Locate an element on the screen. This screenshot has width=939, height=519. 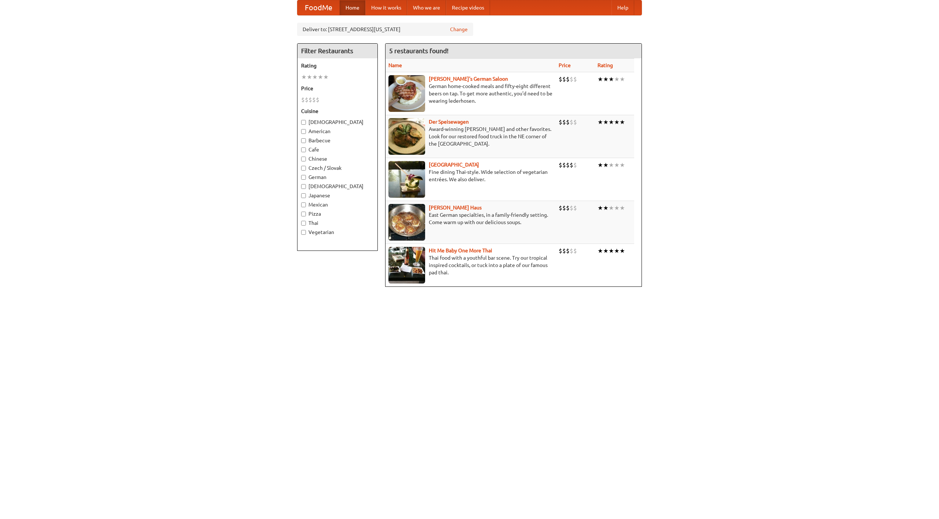
label: American is located at coordinates (338, 131).